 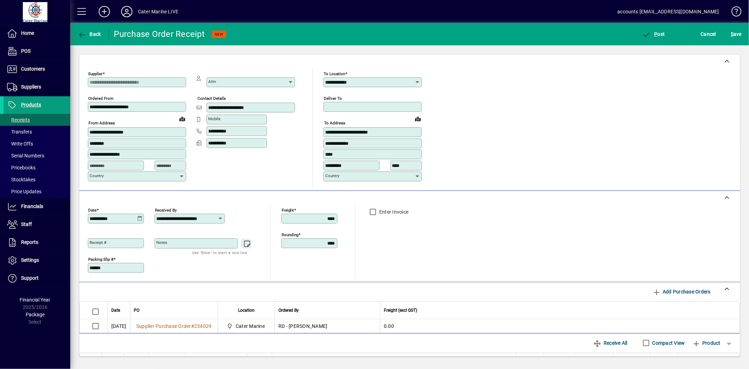 What do you see at coordinates (736, 34) in the screenshot?
I see `button: Save` at bounding box center [736, 34].